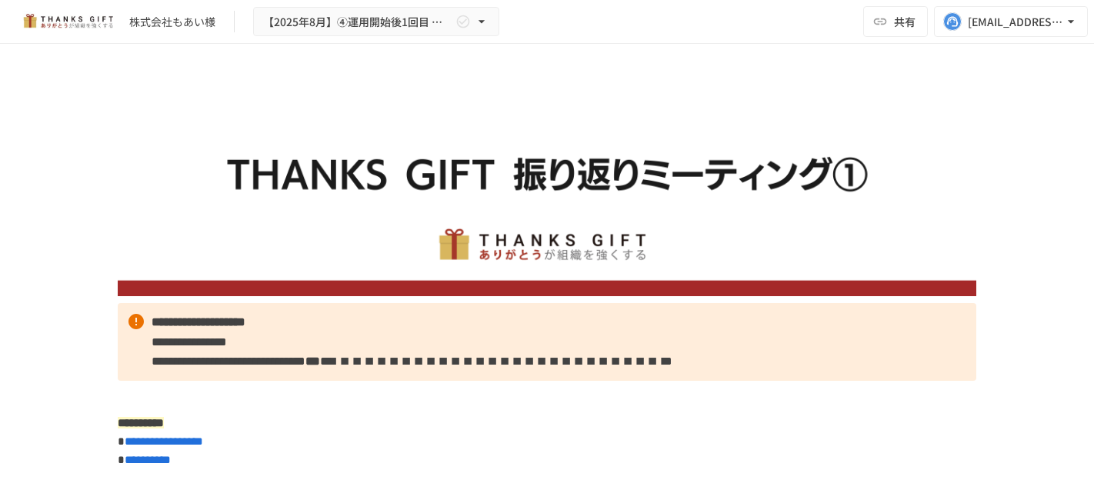 The height and width of the screenshot is (500, 1094). Describe the element at coordinates (547, 188) in the screenshot. I see `img: VBd1mZZkCjiJG9p0pwDsZP0EtzyMzKMAtPOJ7NzLWO7` at that location.